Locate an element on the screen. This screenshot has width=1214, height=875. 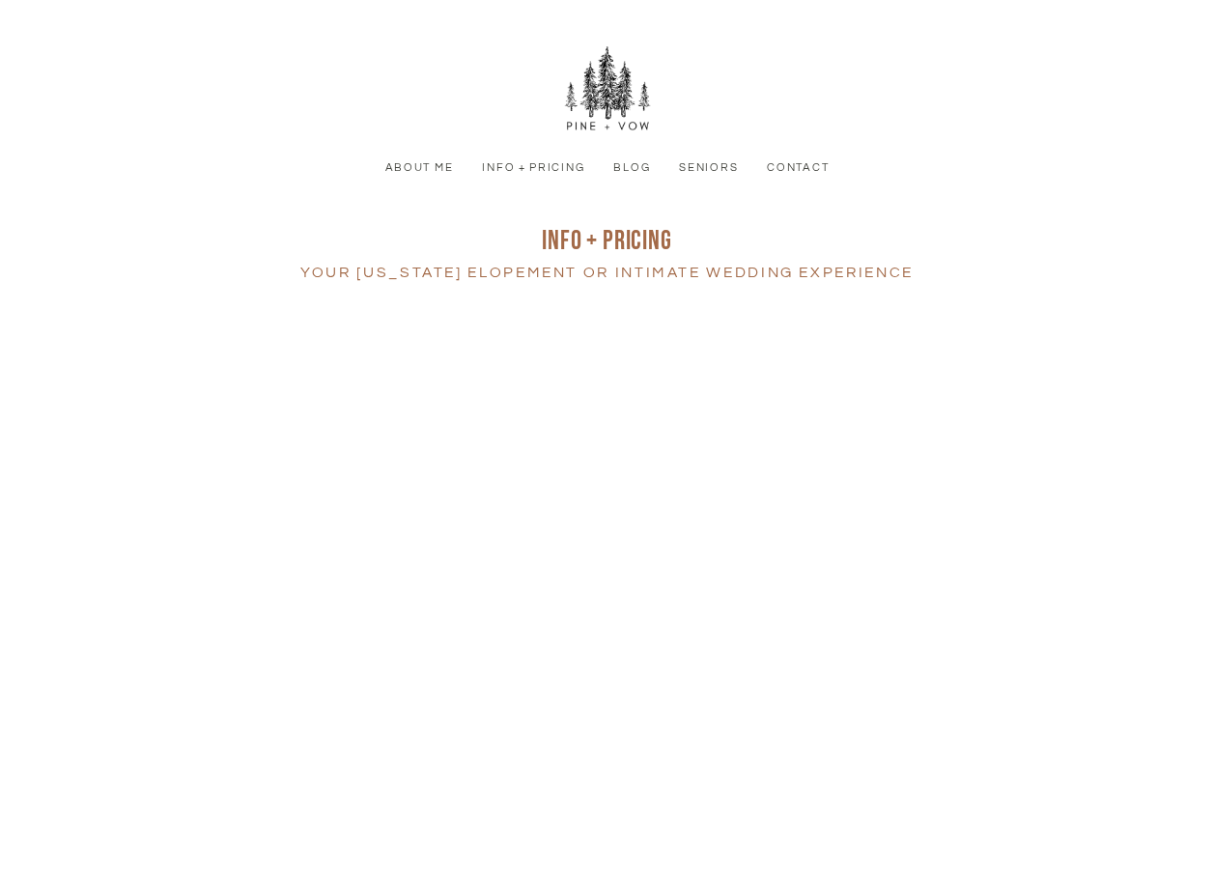
a: Blog is located at coordinates (631, 168).